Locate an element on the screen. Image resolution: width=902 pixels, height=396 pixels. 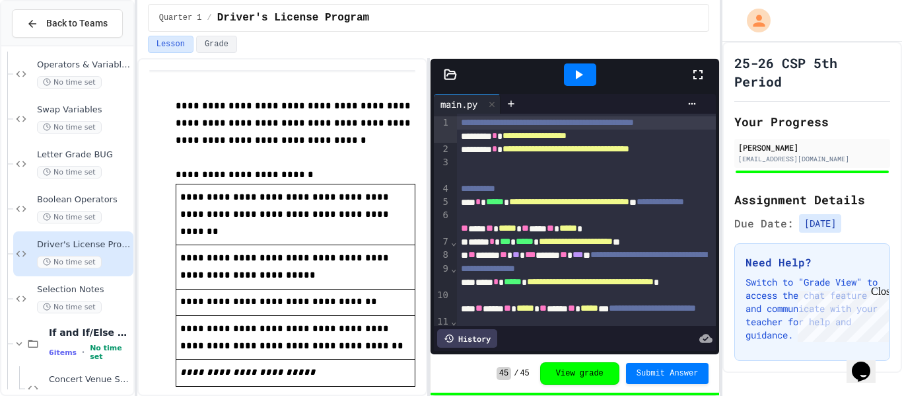
div: 11 is located at coordinates (442, 328).